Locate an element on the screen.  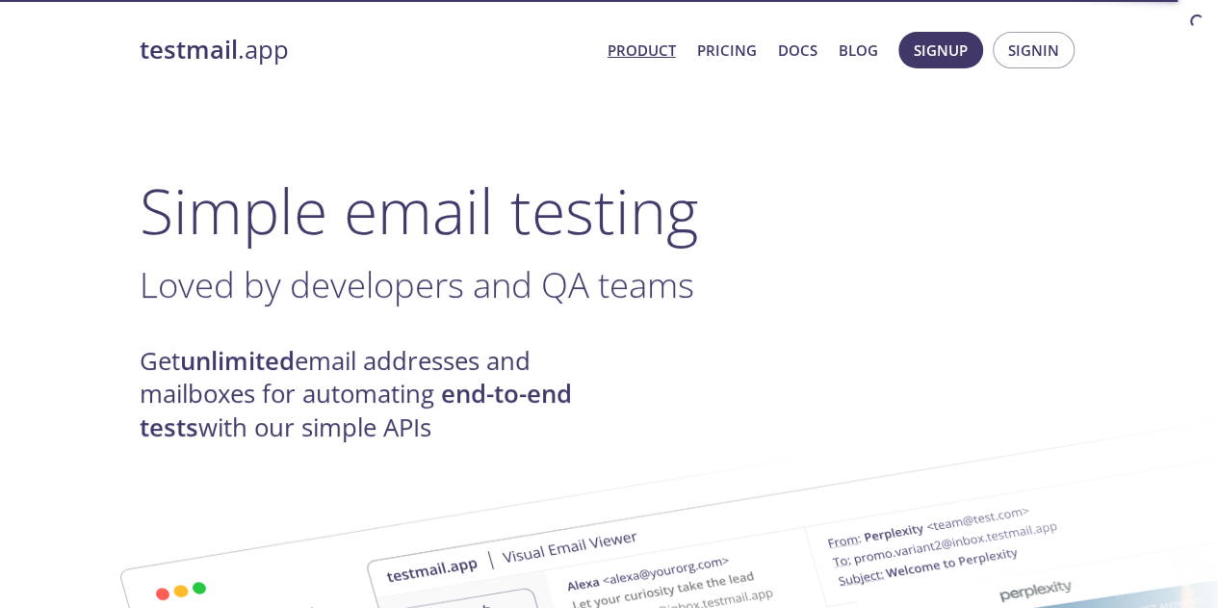
button: Signin is located at coordinates (1033, 50).